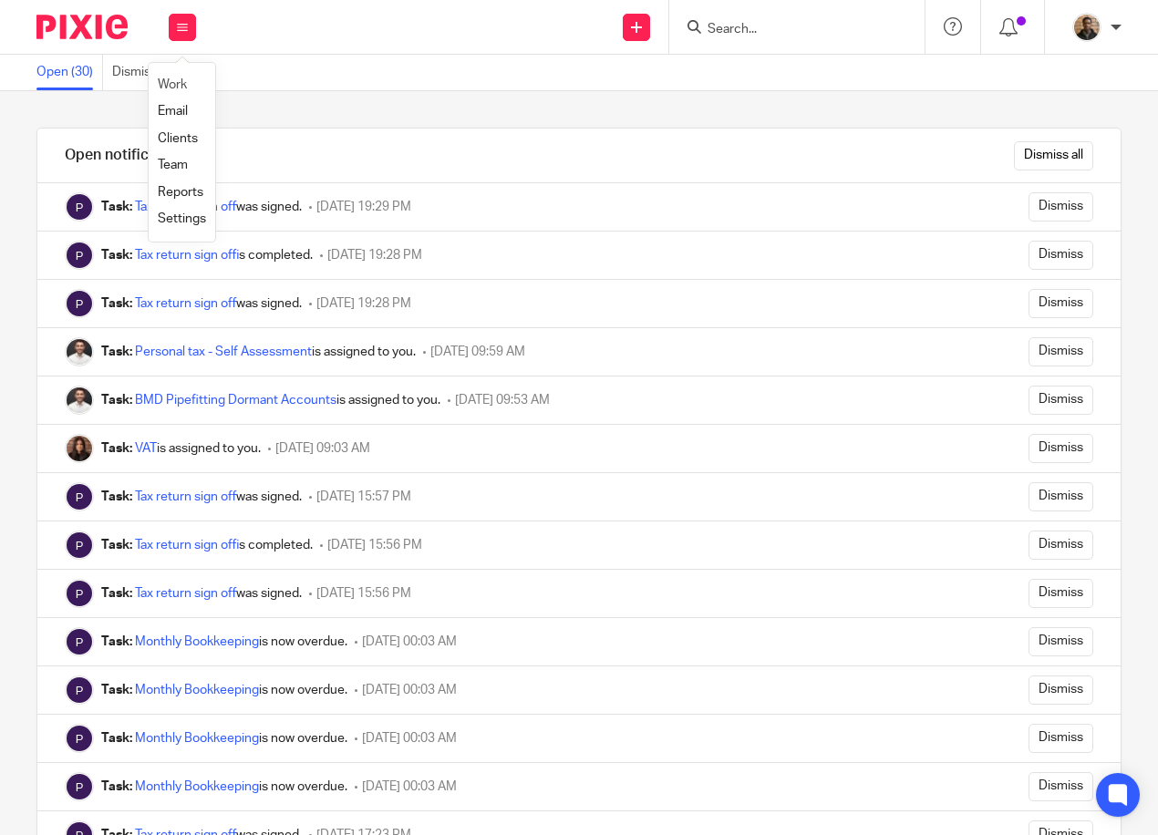 This screenshot has width=1158, height=835. What do you see at coordinates (1053, 156) in the screenshot?
I see `input: Dismiss all` at bounding box center [1053, 156].